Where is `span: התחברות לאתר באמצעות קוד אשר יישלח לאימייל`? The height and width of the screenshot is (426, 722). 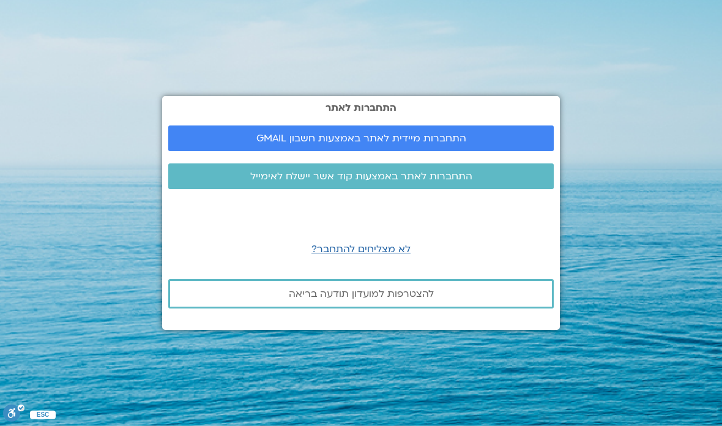
span: התחברות לאתר באמצעות קוד אשר יישלח לאימייל is located at coordinates (361, 176).